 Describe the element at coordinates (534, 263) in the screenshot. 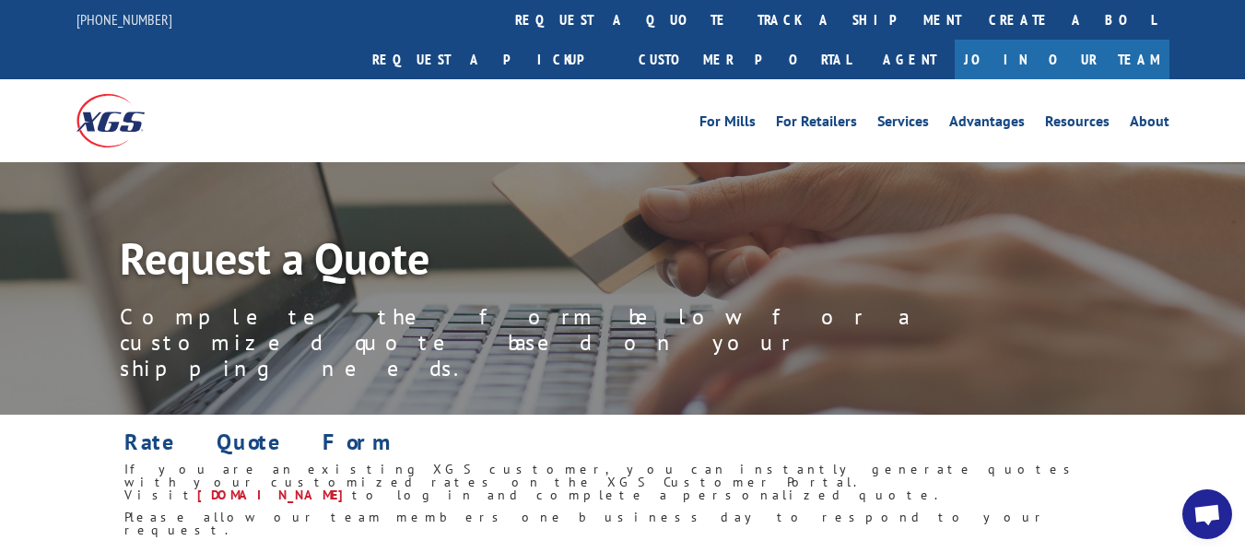

I see `h1: Request a Quote` at that location.